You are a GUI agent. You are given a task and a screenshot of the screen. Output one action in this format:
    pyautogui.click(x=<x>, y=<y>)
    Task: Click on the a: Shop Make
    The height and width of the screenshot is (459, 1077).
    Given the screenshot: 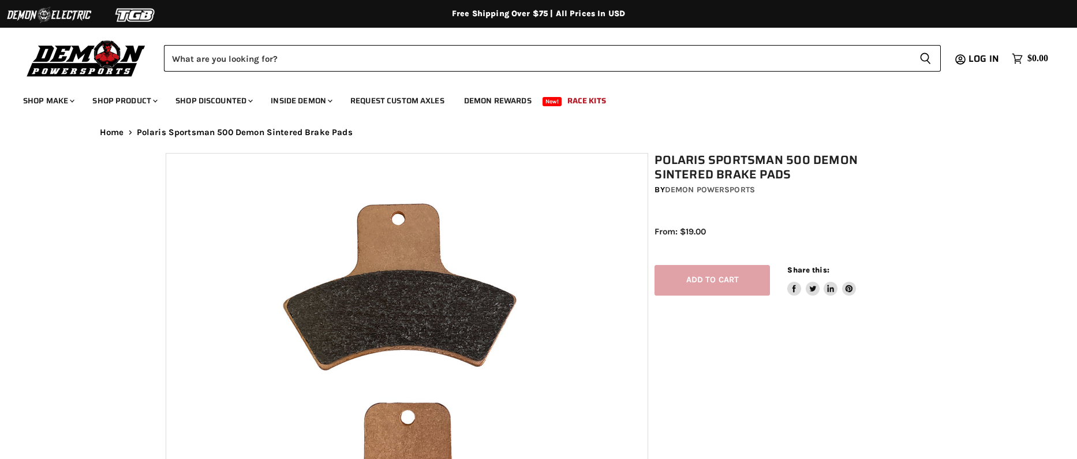 What is the action you would take?
    pyautogui.click(x=48, y=100)
    